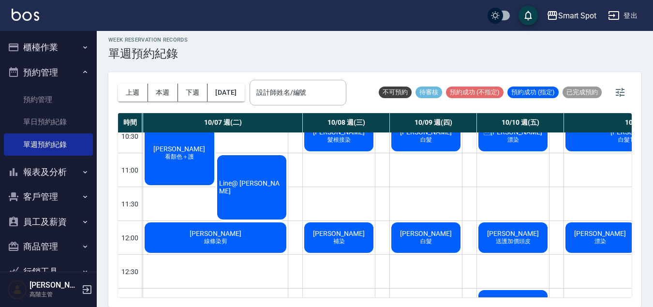 Image resolution: width=653 pixels, height=307 pixels. Describe the element at coordinates (133, 92) in the screenshot. I see `button: 上週` at that location.